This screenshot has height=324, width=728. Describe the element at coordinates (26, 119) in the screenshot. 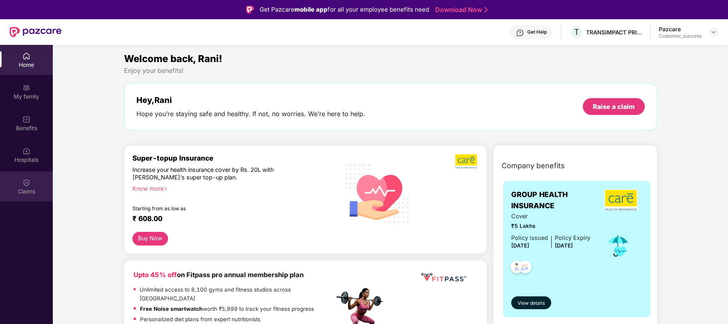

I see `img: svg+xml;base64,PHN2ZyBpZD0iQmVuZWZpdHMiIHhtbG5zPSJodHRwOi8vd3d3LnczLm9yZy8yMDAwL3N2ZyIgd2lkdGg9Ij...` at that location.